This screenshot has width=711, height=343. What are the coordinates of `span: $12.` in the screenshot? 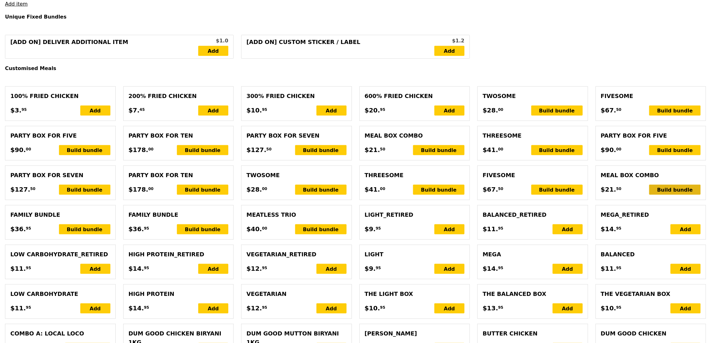 It's located at (254, 268).